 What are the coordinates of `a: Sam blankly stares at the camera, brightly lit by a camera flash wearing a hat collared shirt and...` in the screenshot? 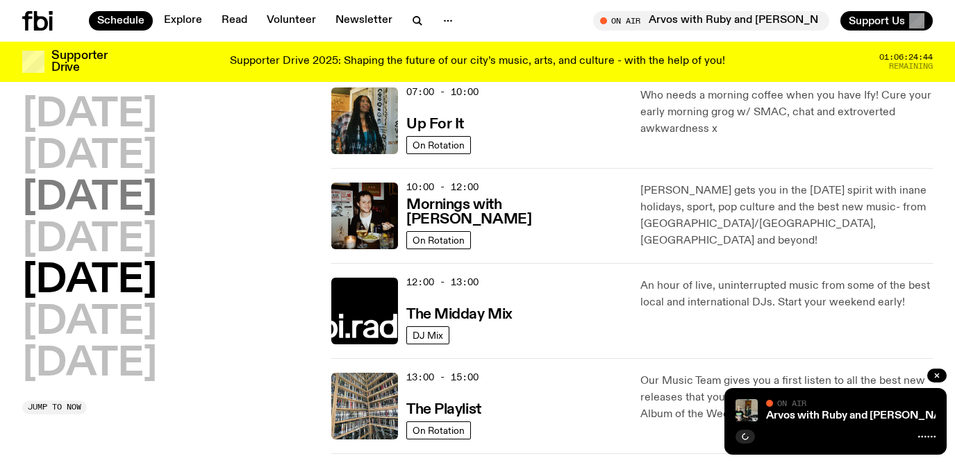 It's located at (365, 216).